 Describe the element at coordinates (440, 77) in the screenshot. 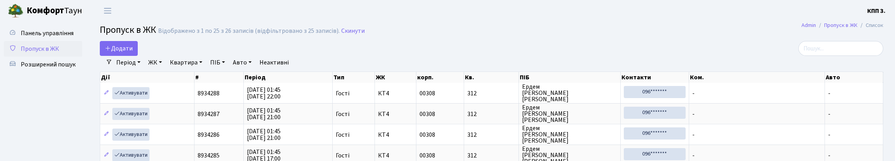

I see `th: корп.` at that location.